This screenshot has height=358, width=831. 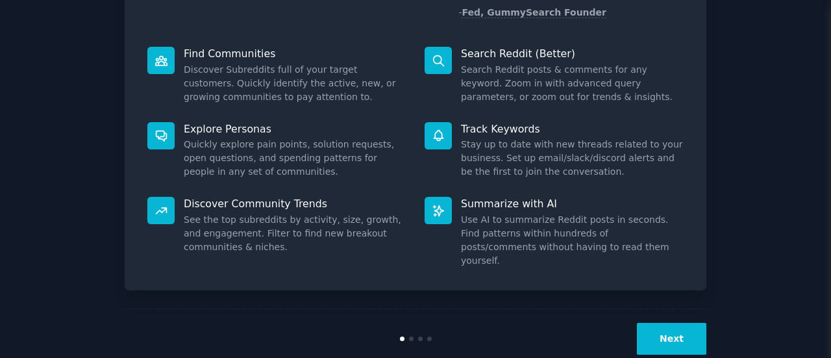 I want to click on p: Track Keywords, so click(x=572, y=129).